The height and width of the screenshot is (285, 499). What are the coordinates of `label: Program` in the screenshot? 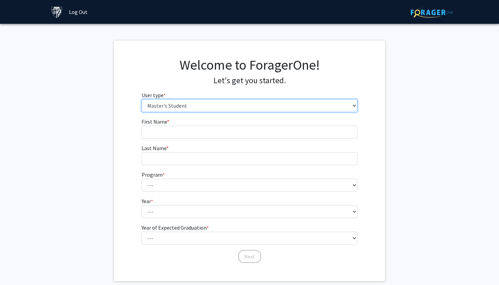 It's located at (153, 175).